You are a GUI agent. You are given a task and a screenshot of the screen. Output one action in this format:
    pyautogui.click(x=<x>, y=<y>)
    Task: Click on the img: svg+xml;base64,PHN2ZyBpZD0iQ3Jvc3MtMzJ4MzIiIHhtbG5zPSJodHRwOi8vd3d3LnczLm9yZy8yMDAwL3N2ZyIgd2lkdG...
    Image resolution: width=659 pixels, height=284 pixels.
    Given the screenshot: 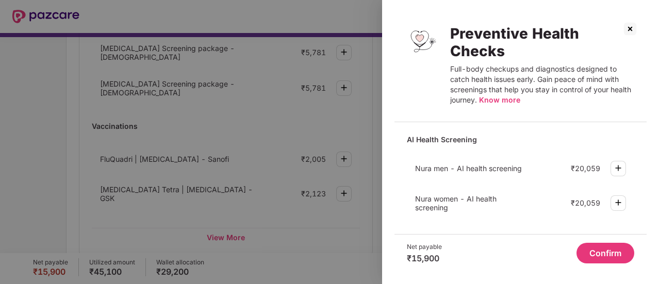 What is the action you would take?
    pyautogui.click(x=630, y=29)
    